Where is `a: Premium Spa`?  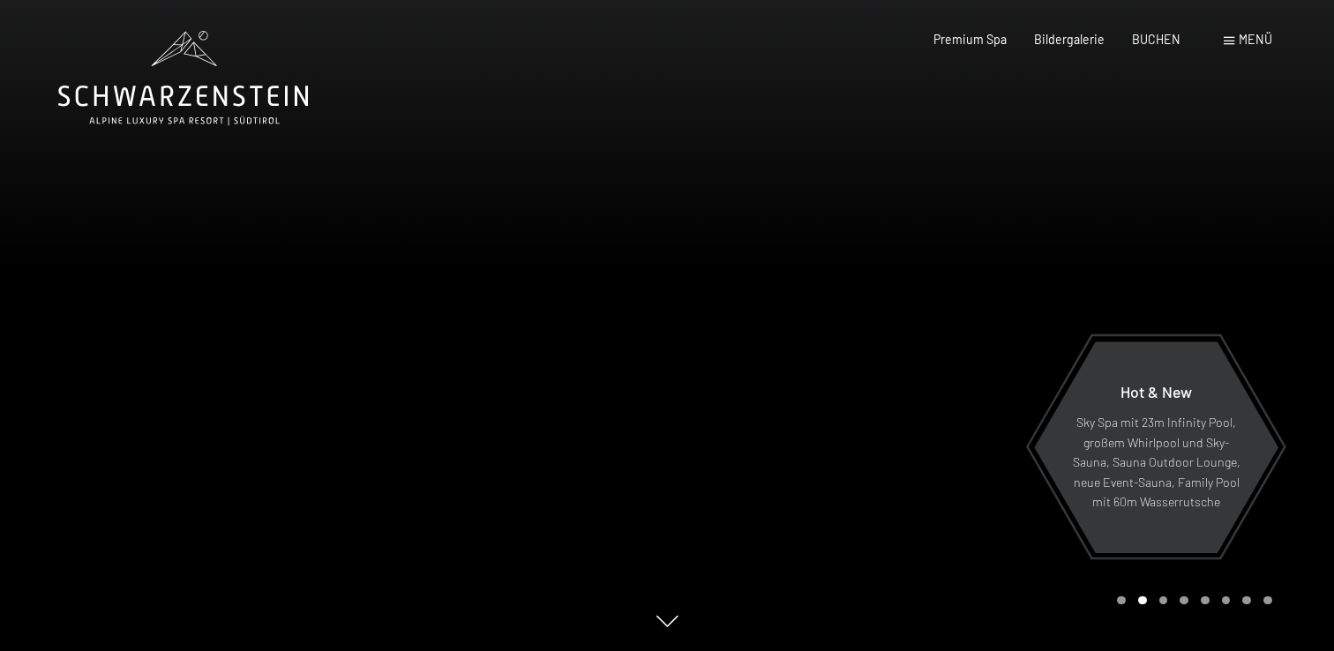
a: Premium Spa is located at coordinates (970, 39).